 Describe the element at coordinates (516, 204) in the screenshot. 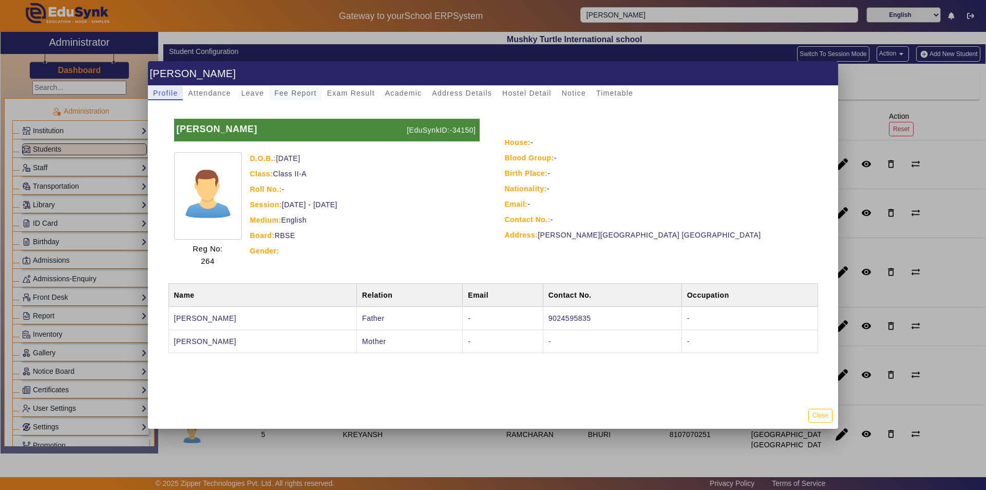

I see `strong: Email:` at that location.